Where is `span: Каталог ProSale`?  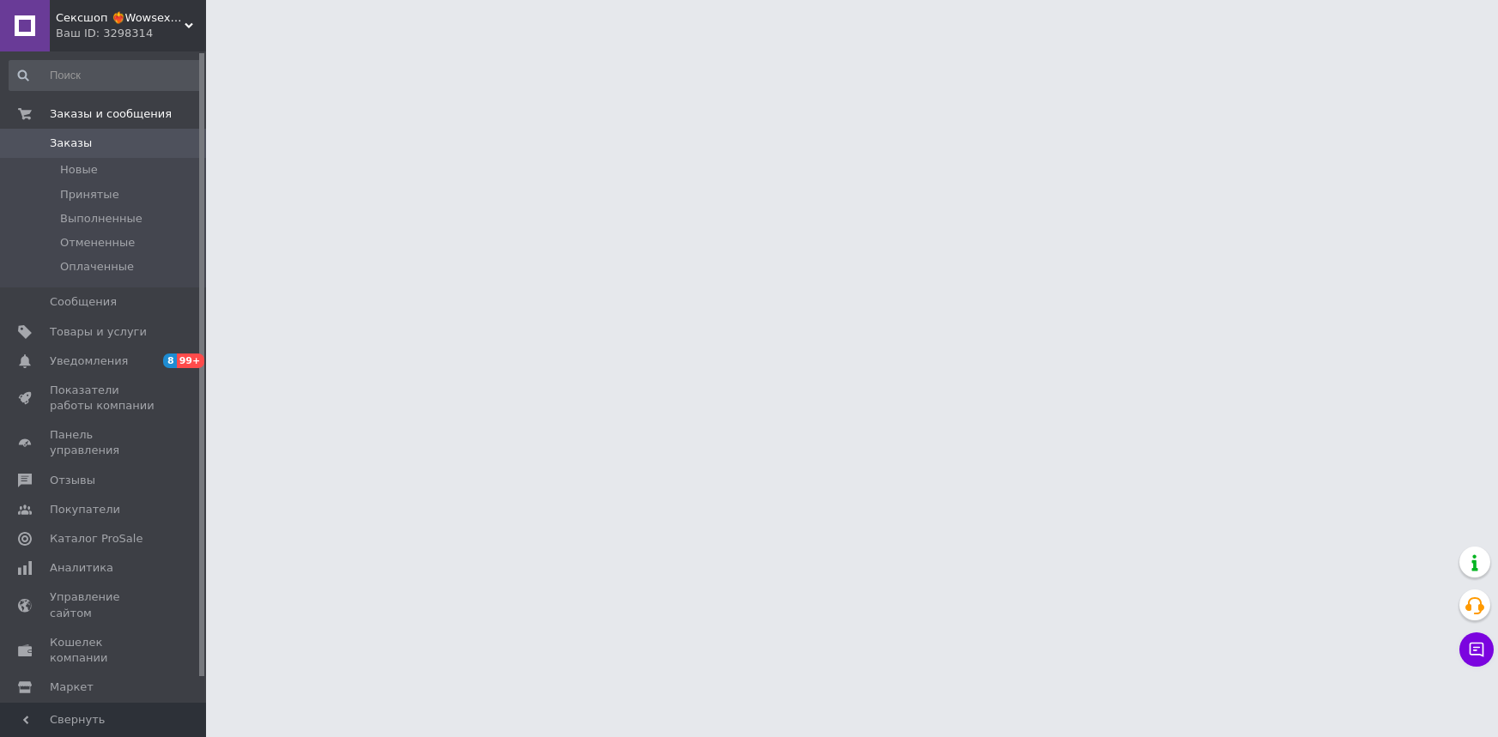
span: Каталог ProSale is located at coordinates (96, 539).